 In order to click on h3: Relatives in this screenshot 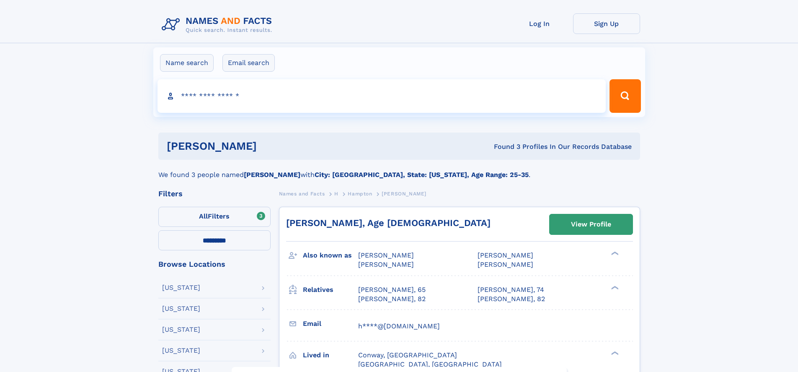, I will do `click(331, 290)`.